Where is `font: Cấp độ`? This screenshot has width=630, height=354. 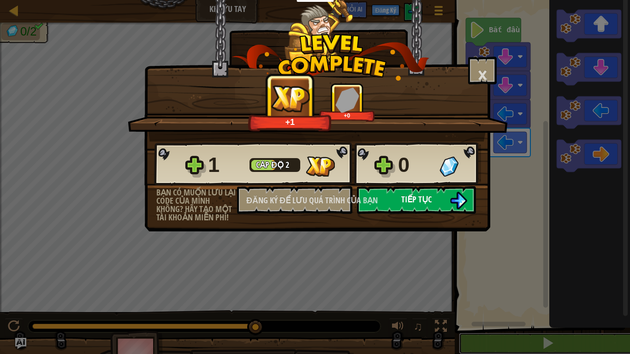 font: Cấp độ is located at coordinates (270, 165).